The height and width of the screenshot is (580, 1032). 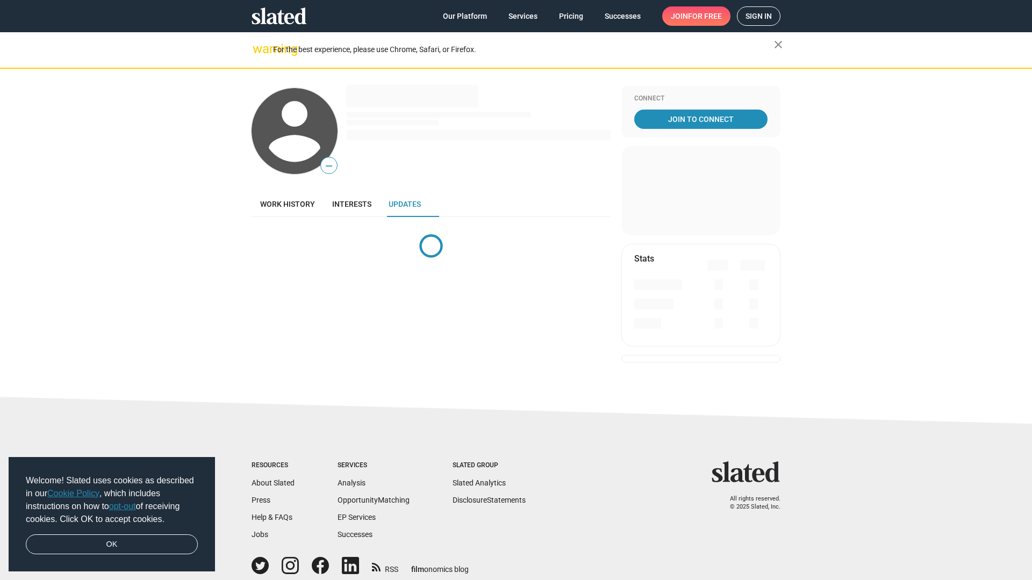 What do you see at coordinates (351, 204) in the screenshot?
I see `a: Interests` at bounding box center [351, 204].